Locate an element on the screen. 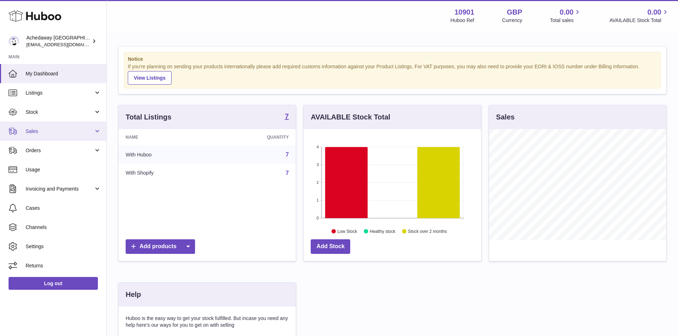  span: My Dashboard is located at coordinates (63, 74).